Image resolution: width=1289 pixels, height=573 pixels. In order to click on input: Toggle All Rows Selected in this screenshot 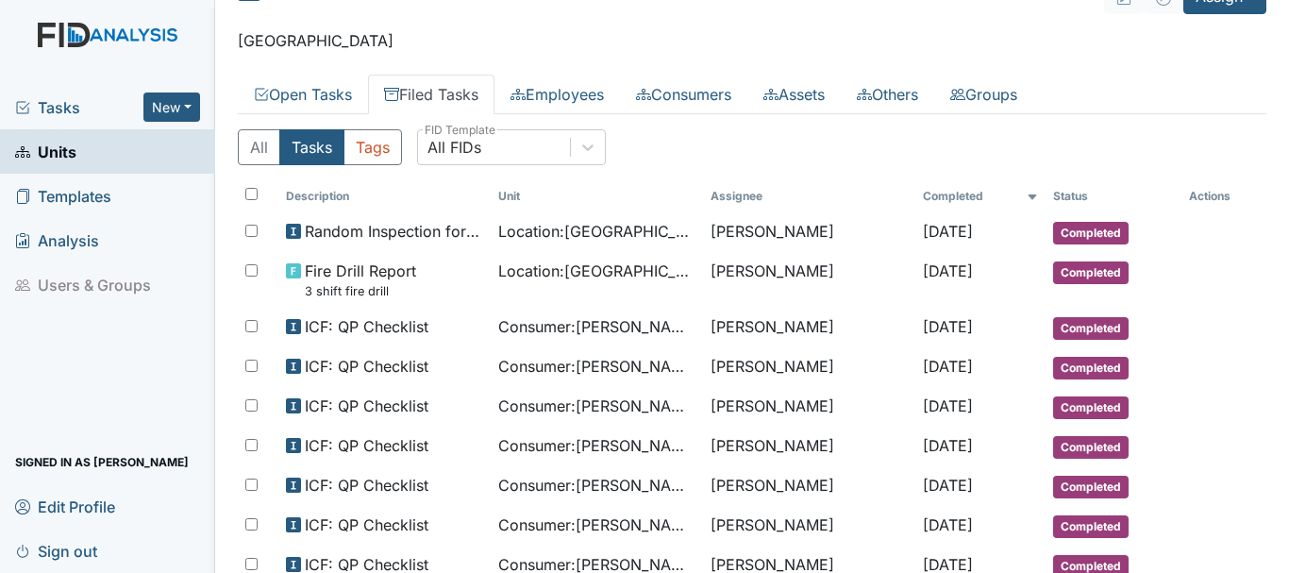, I will do `click(251, 193)`.